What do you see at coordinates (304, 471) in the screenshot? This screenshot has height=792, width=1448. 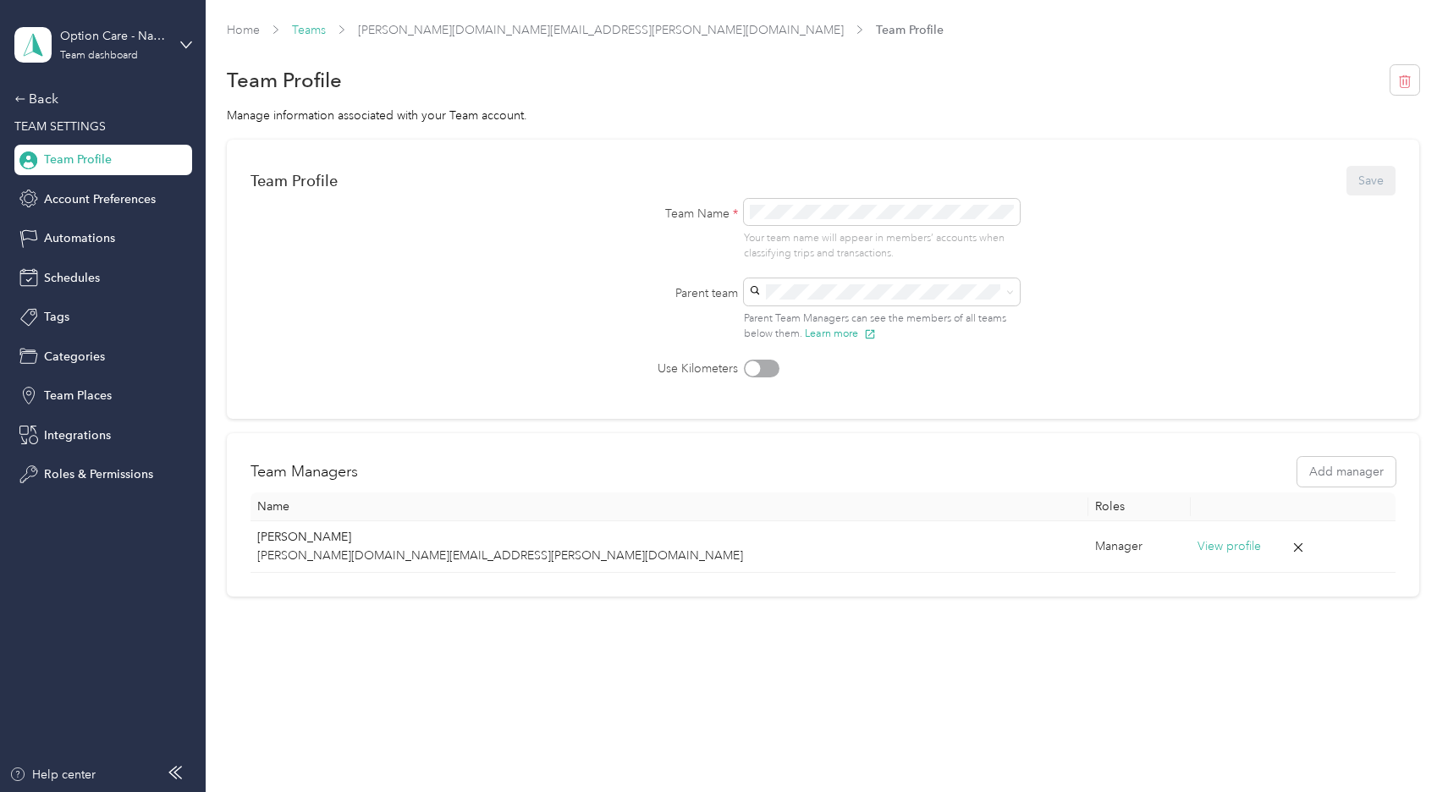 I see `h2: Team Managers` at bounding box center [304, 471].